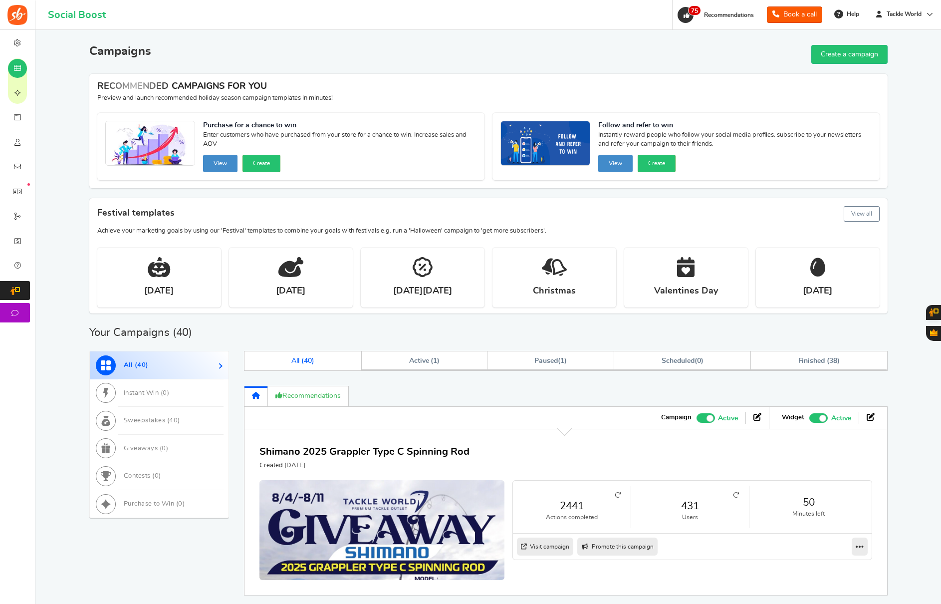 The image size is (941, 604). What do you see at coordinates (572, 506) in the screenshot?
I see `a: 2441` at bounding box center [572, 506].